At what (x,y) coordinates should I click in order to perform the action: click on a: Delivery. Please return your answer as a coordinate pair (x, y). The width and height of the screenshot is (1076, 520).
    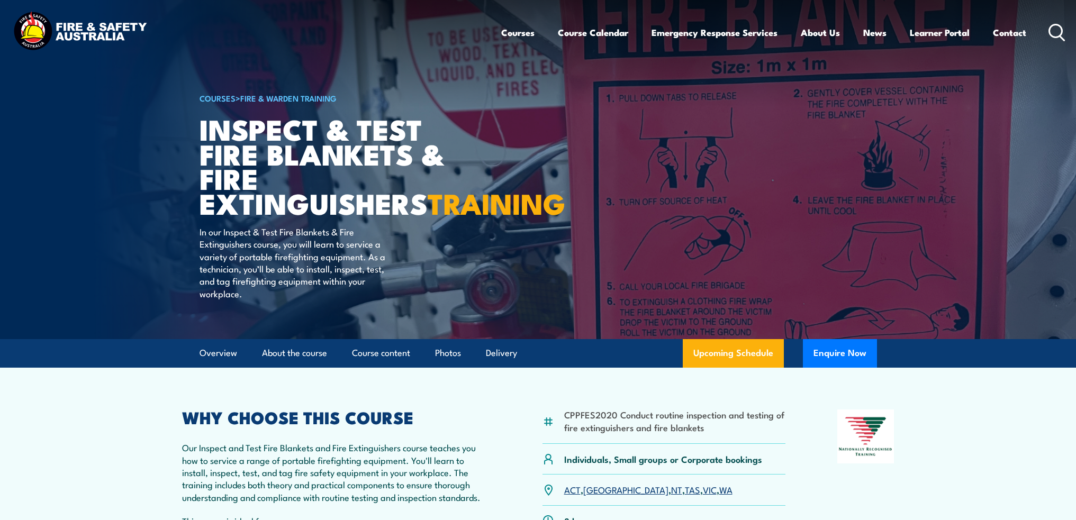
    Looking at the image, I should click on (501, 353).